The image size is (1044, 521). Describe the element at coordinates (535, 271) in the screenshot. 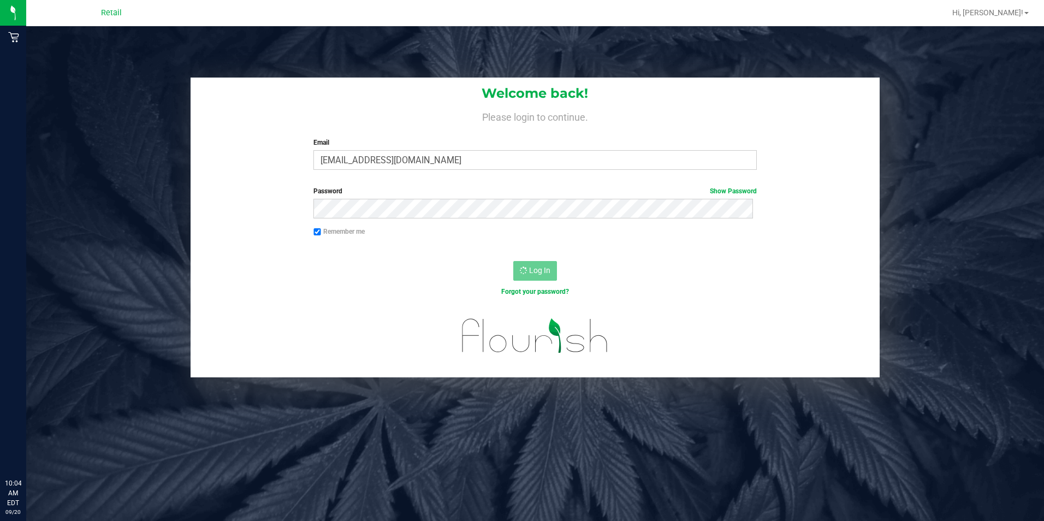

I see `button: Log In` at that location.